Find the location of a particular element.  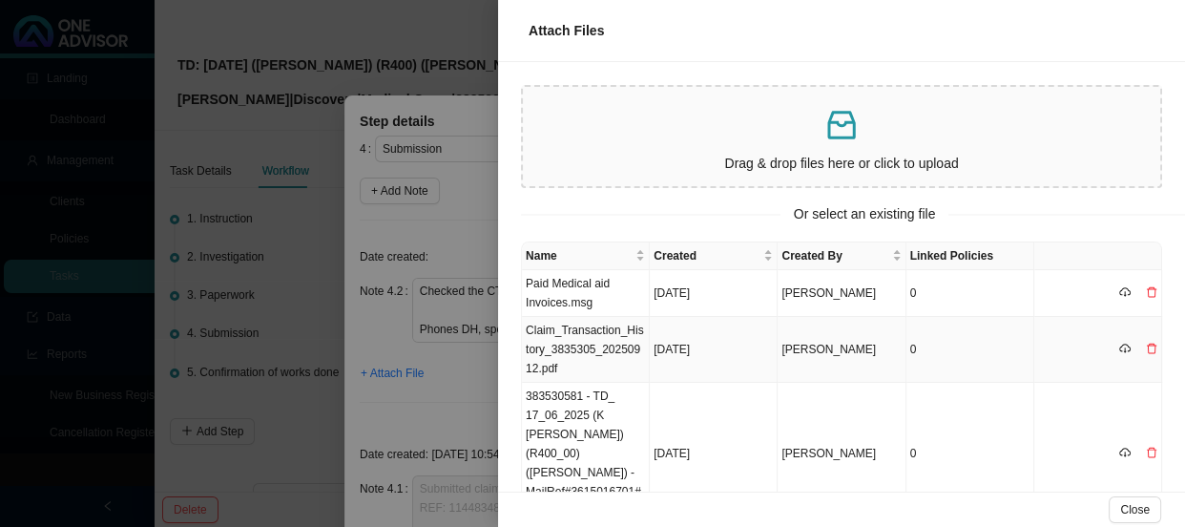

span: Close is located at coordinates (1134, 509).